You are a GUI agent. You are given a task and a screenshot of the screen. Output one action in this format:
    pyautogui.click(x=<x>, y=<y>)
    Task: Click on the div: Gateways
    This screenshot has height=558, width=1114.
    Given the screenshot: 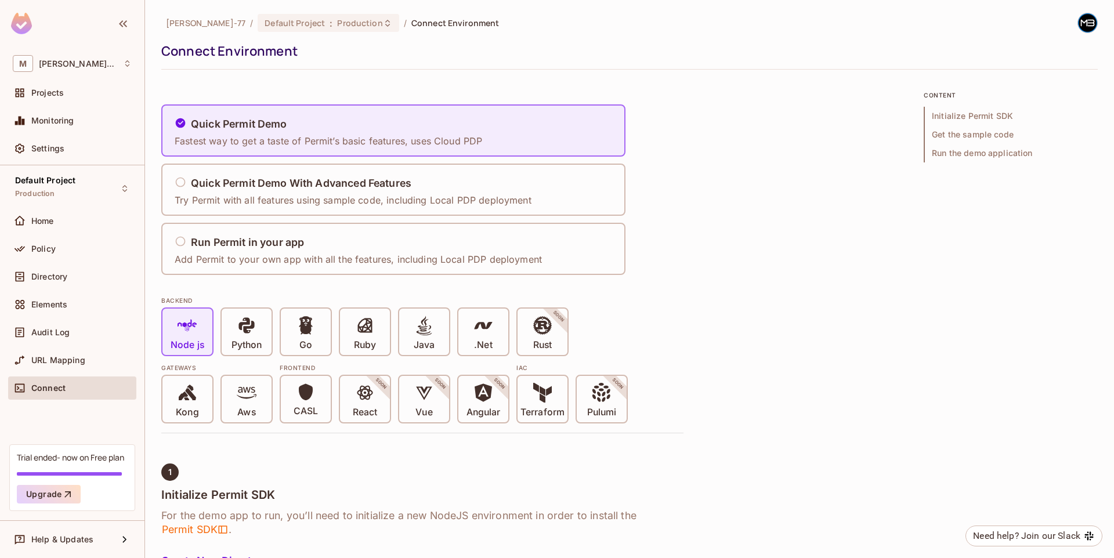 What is the action you would take?
    pyautogui.click(x=217, y=368)
    